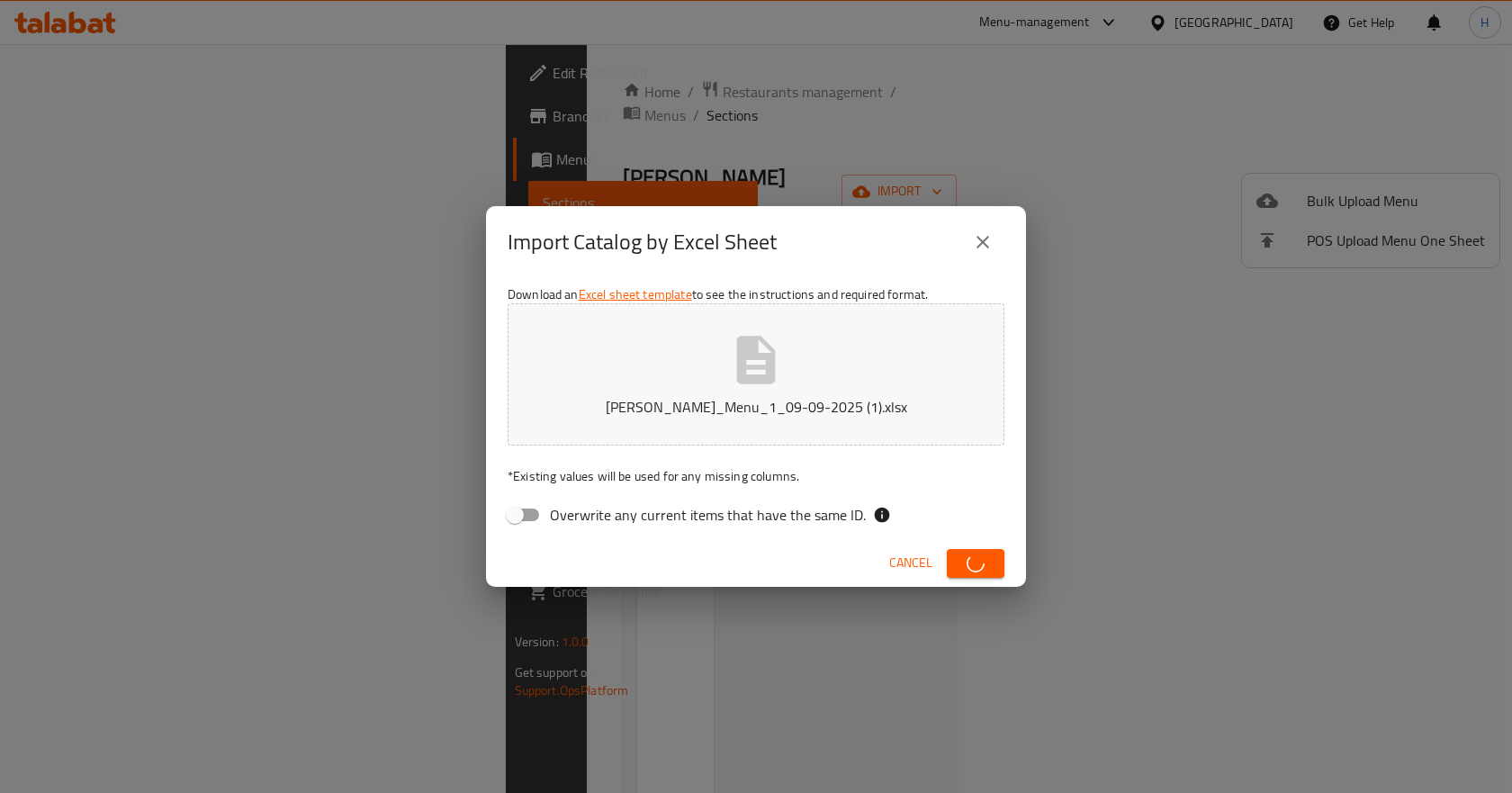  I want to click on span: Overwrite any current items that have the same ID., so click(707, 514).